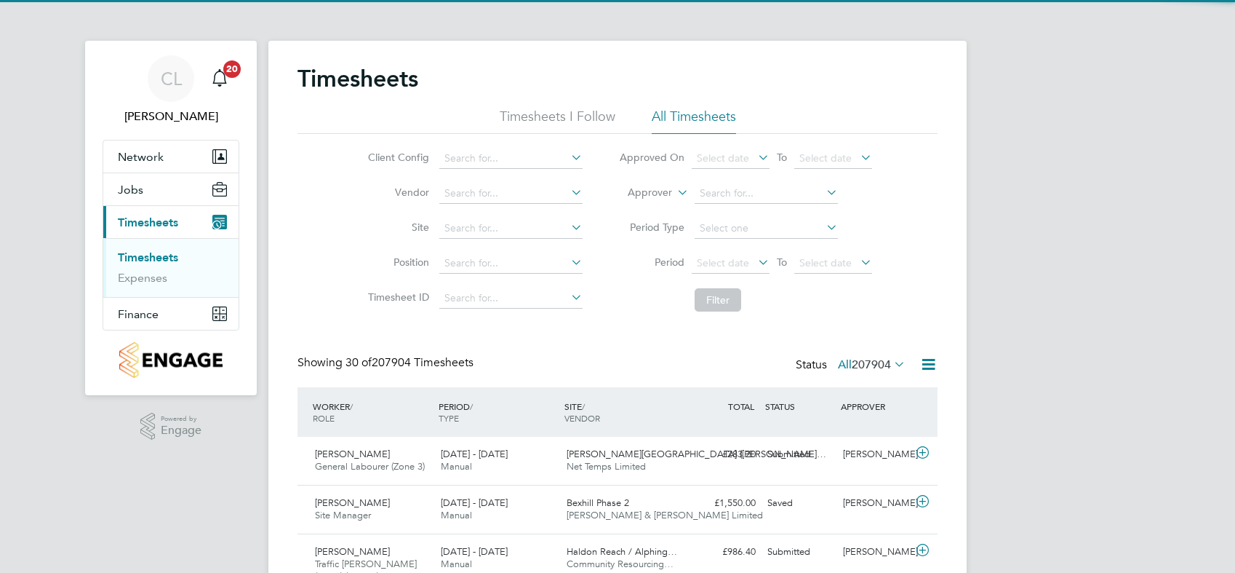 The width and height of the screenshot is (1235, 573). I want to click on span: General Labourer (Zone 3), so click(370, 466).